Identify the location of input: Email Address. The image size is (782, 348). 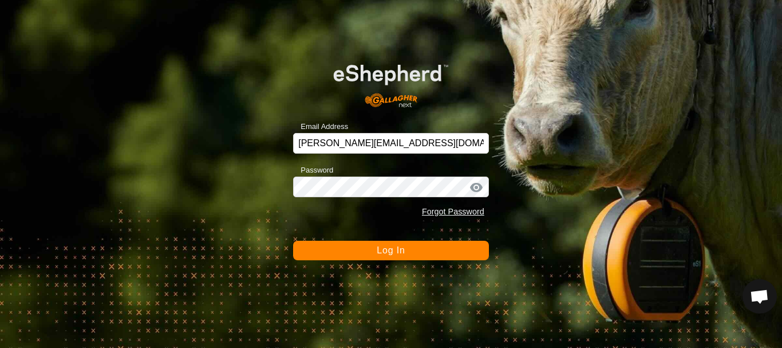
(391, 143).